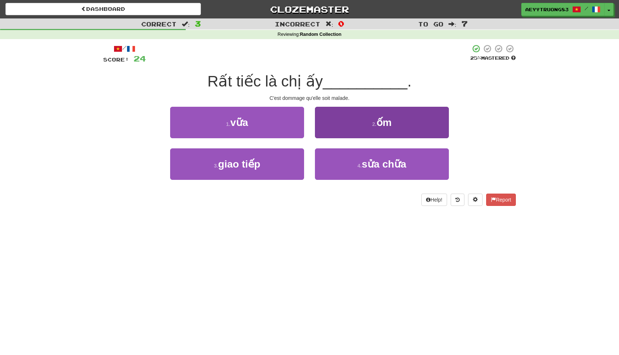  I want to click on span: 0, so click(341, 24).